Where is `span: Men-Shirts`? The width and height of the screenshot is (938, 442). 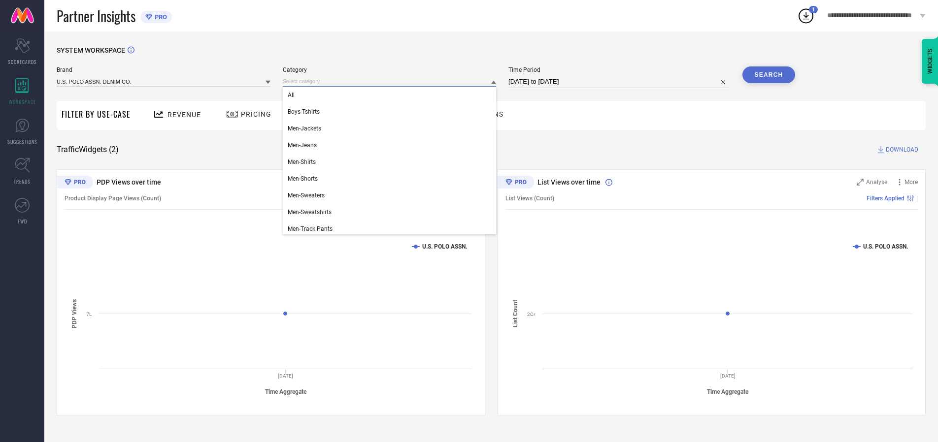
span: Men-Shirts is located at coordinates (301, 162).